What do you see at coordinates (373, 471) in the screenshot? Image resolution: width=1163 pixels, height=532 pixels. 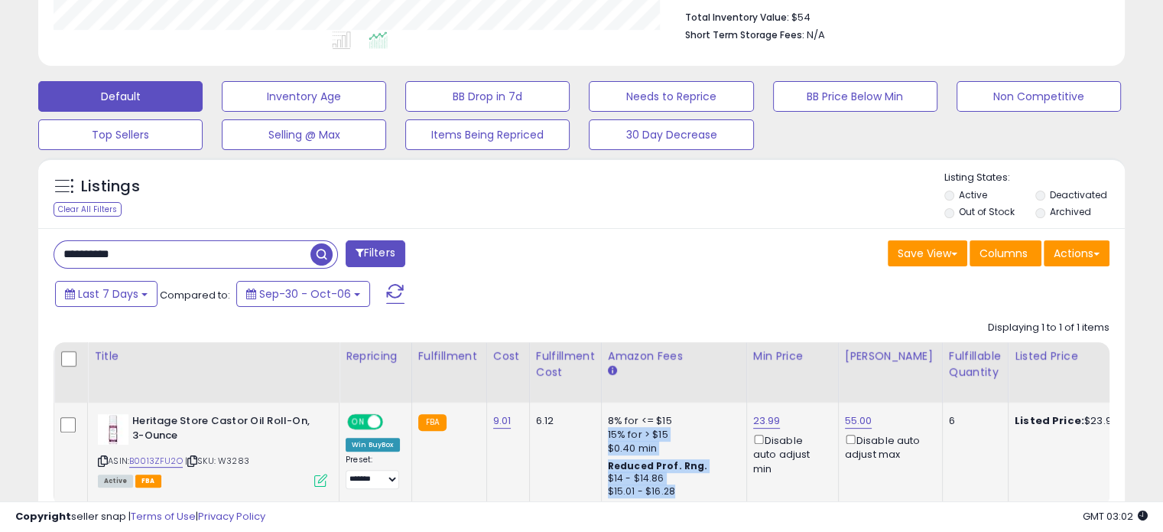 I see `div: Preset:` at bounding box center [373, 471].